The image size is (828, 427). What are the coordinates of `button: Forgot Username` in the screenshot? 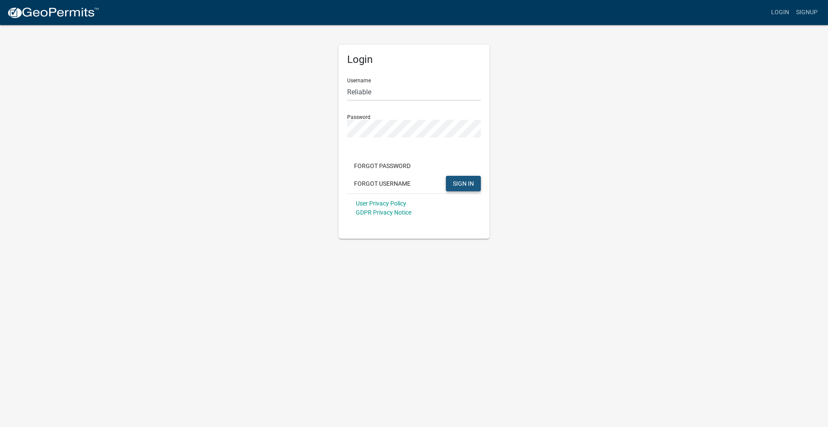 It's located at (382, 184).